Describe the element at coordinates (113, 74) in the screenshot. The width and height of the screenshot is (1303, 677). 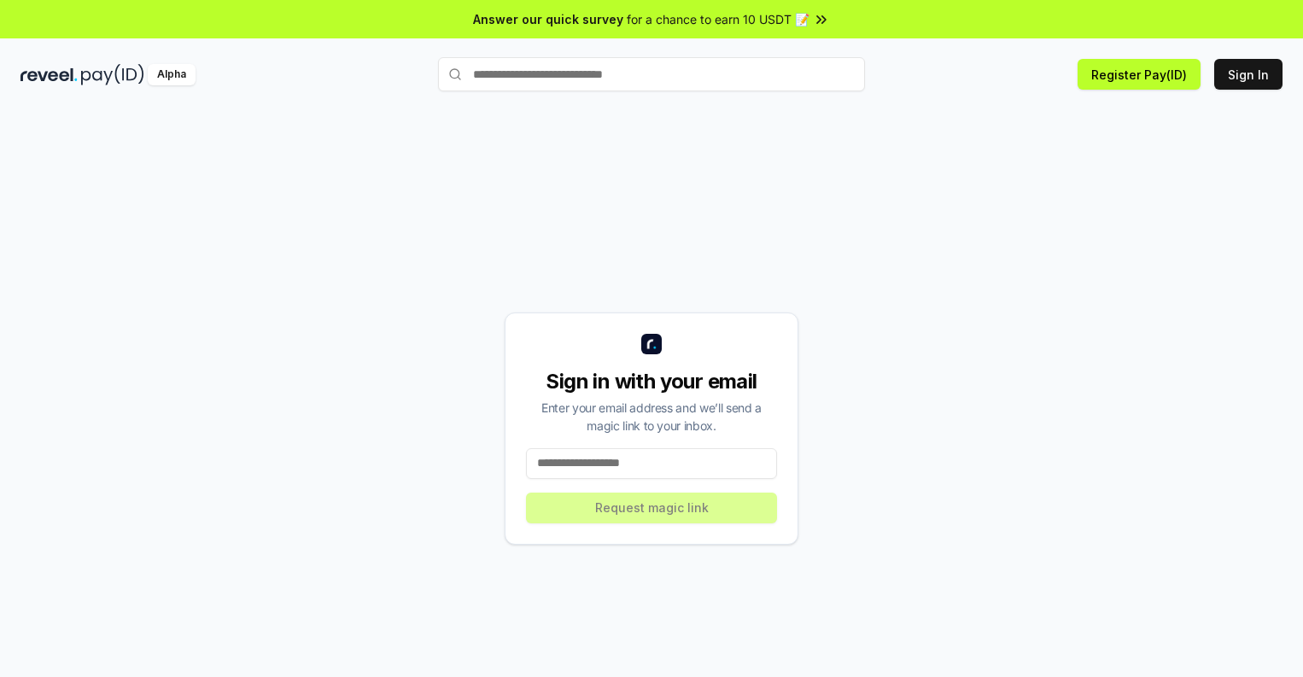
I see `img: pay_id` at that location.